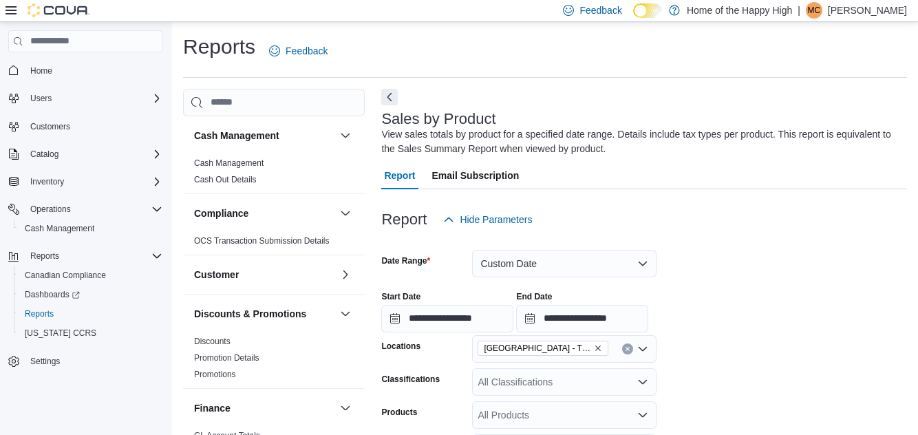 Image resolution: width=918 pixels, height=435 pixels. I want to click on span: Dark Mode, so click(633, 18).